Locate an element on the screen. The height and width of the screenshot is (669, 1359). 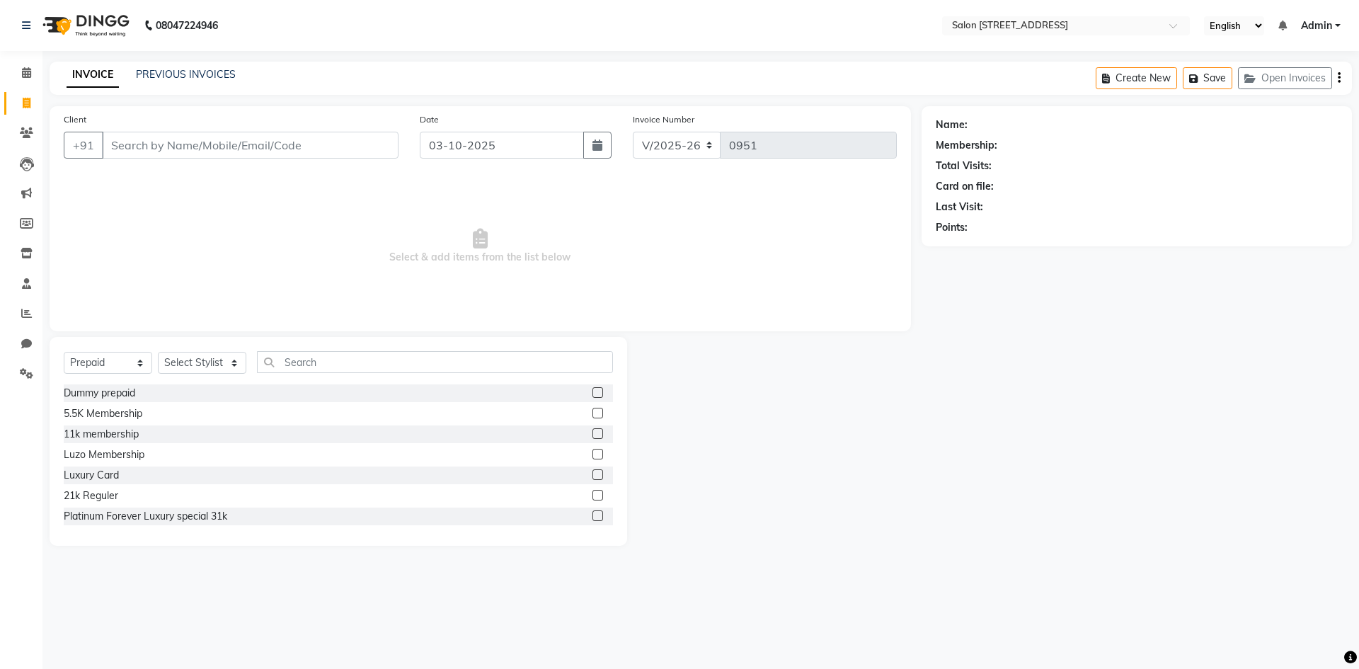
div: 21k Reguler is located at coordinates (91, 496).